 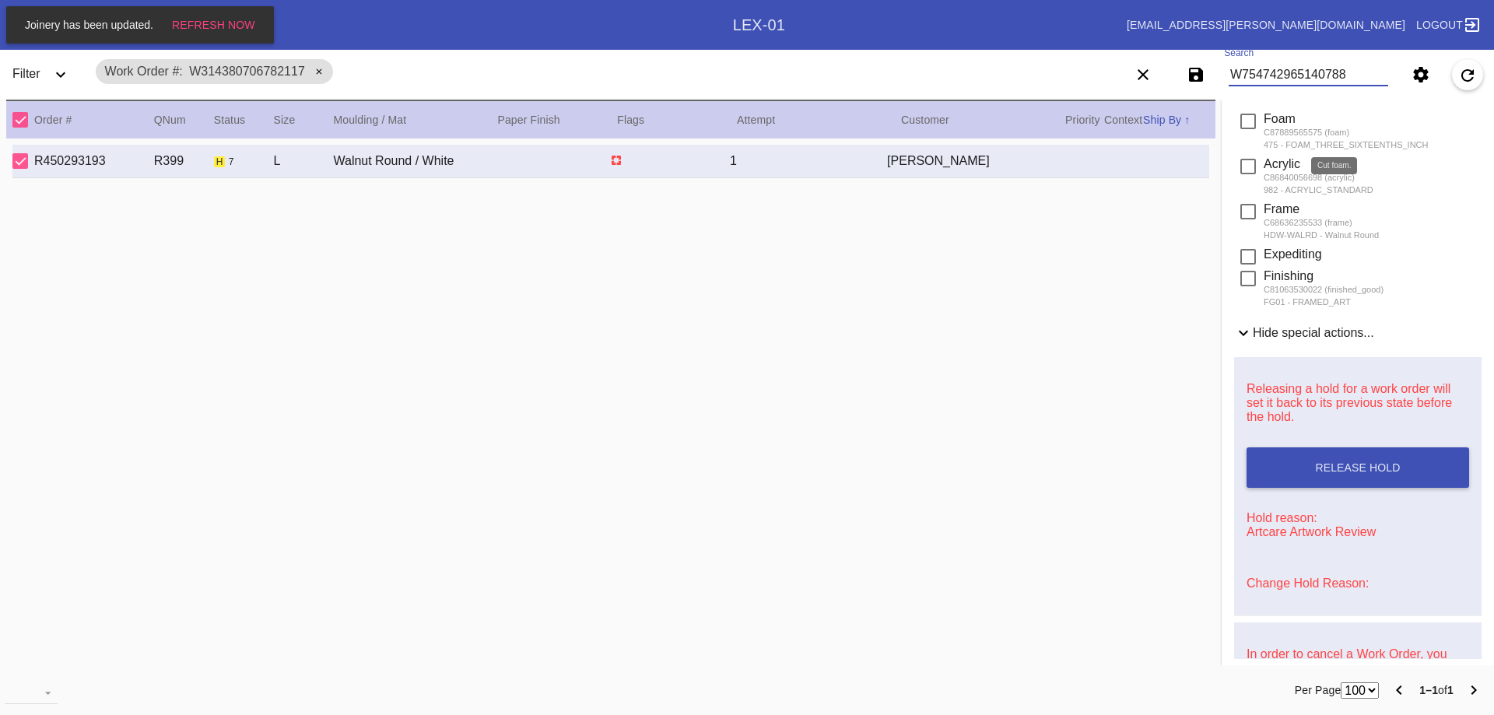 What do you see at coordinates (1312, 289) in the screenshot?
I see `md-checkbox: Finishing C81063530022 (finished_good) FG01 - FRAMED_ART` at bounding box center [1312, 289].